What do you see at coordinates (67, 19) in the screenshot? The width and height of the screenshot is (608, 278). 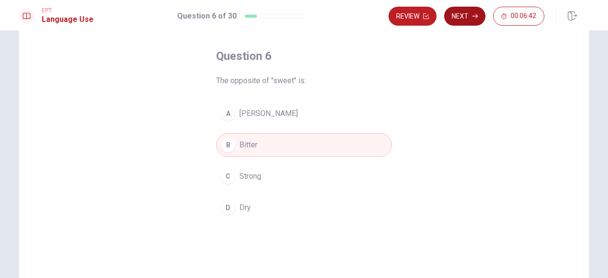 I see `h1: Language Use` at bounding box center [67, 19].